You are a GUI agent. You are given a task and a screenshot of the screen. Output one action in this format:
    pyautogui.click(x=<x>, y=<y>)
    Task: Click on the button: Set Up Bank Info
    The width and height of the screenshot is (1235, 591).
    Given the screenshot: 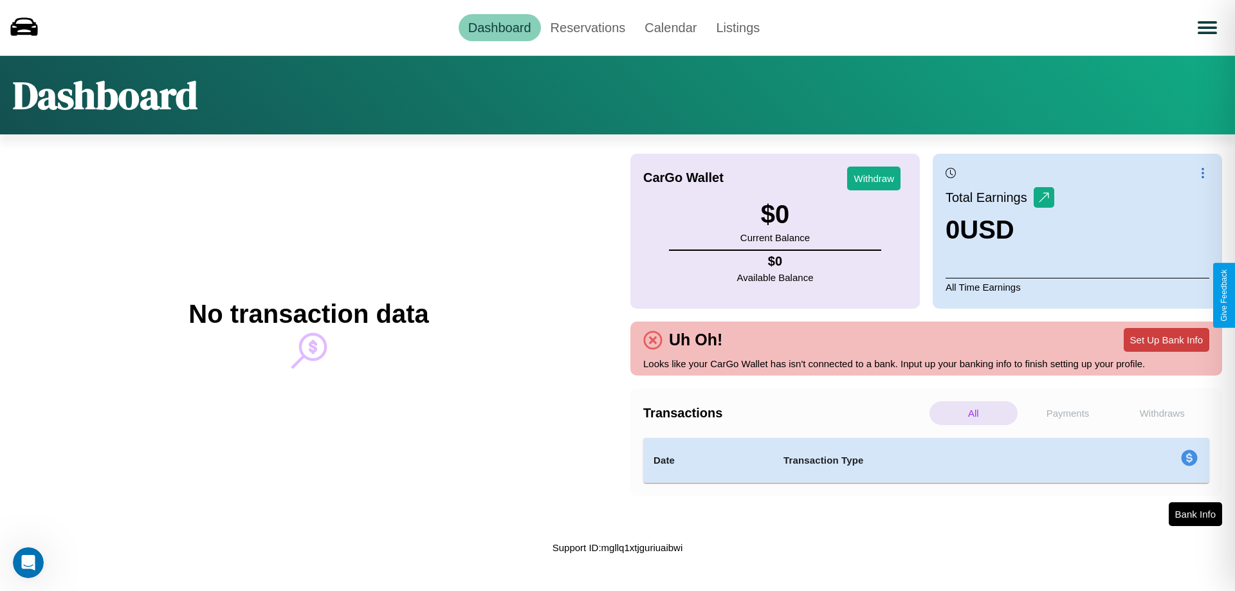 What is the action you would take?
    pyautogui.click(x=1166, y=340)
    